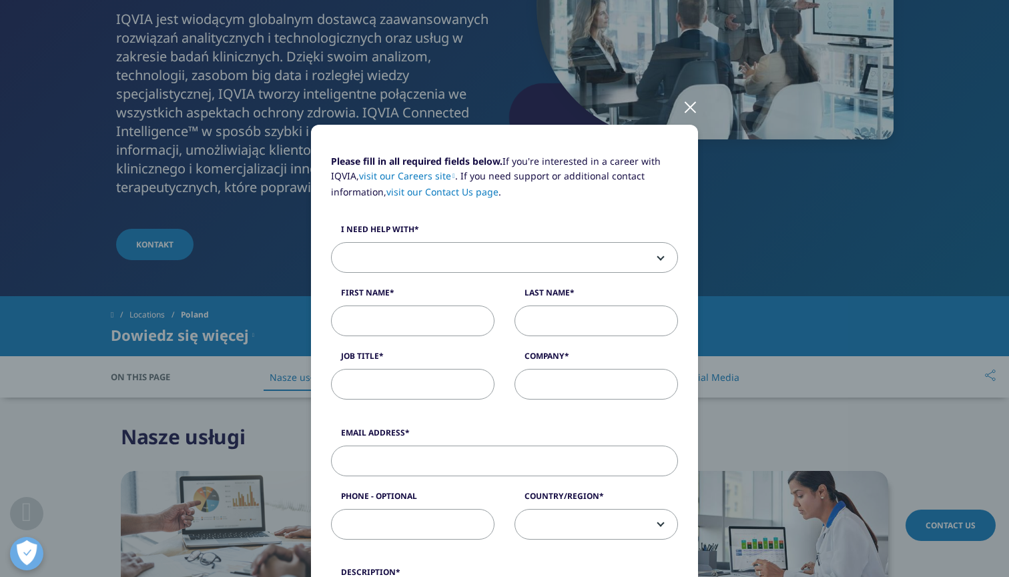 This screenshot has height=577, width=1009. What do you see at coordinates (412, 500) in the screenshot?
I see `label: Phone - Optional` at bounding box center [412, 500].